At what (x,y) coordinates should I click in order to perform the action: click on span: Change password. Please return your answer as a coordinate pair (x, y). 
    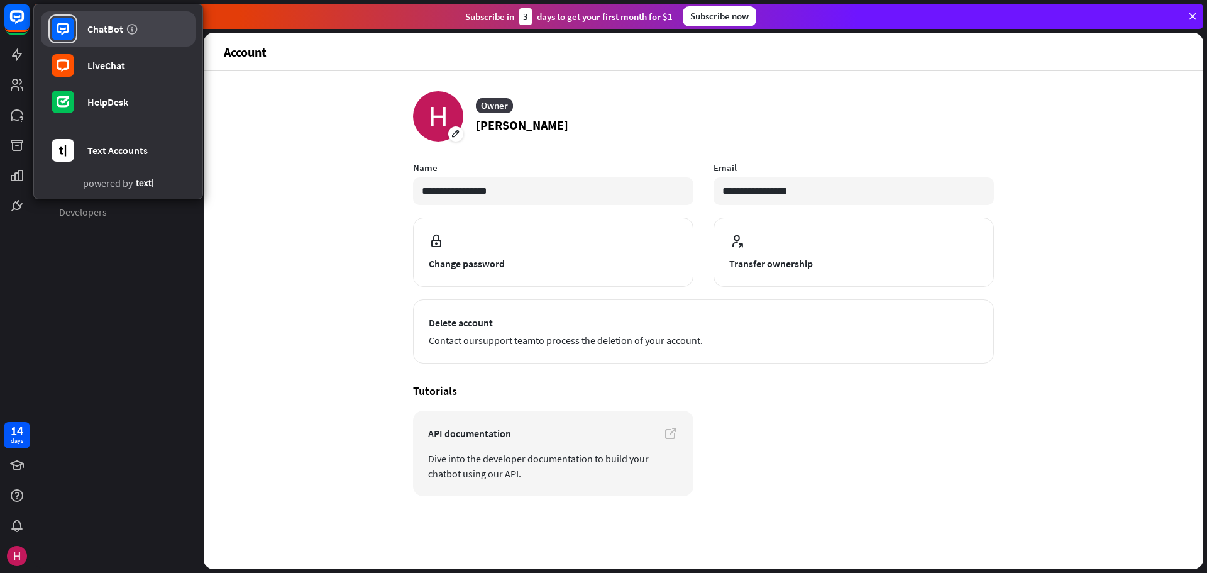
    Looking at the image, I should click on (553, 263).